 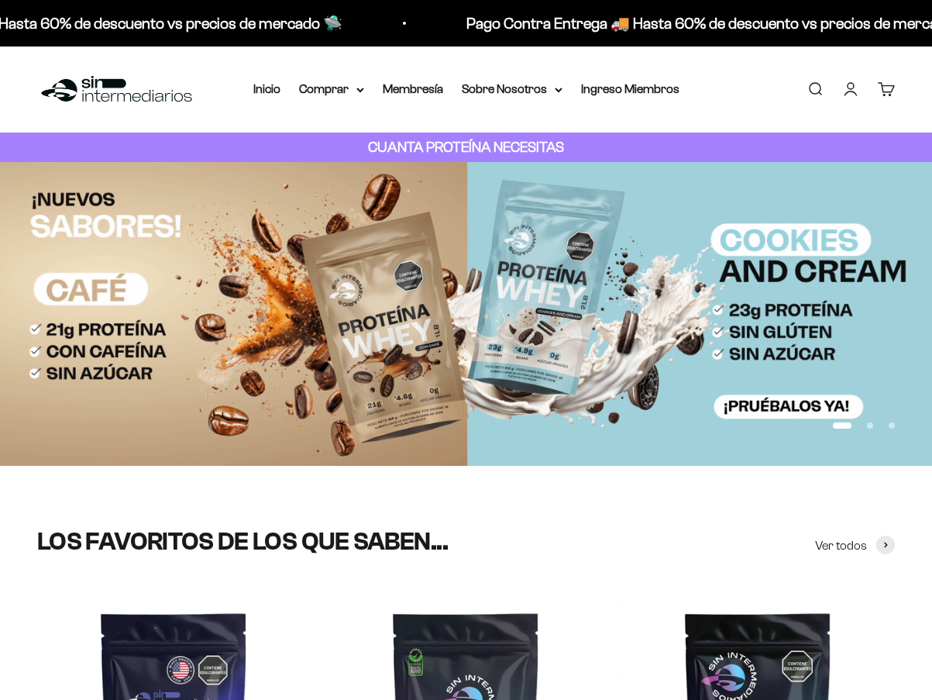 I want to click on strong: CUANTA PROTEÍNA NECESITAS, so click(x=466, y=146).